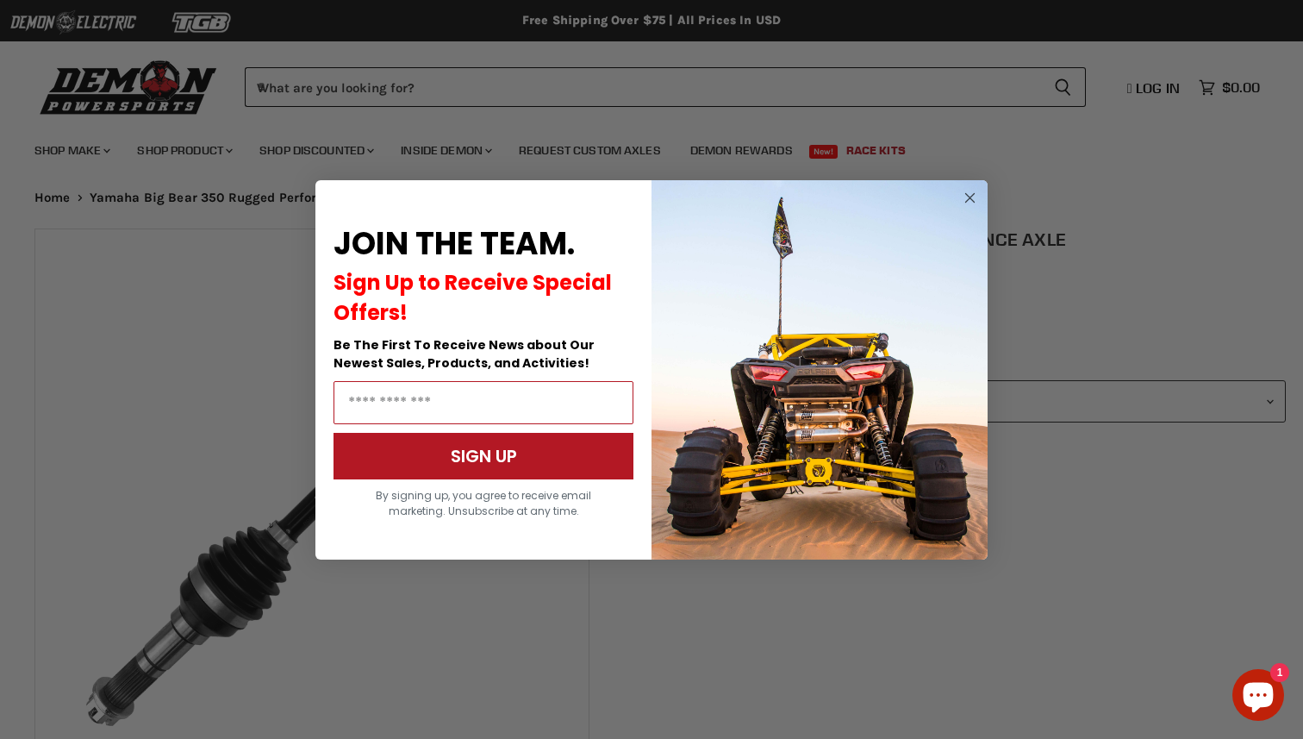 The width and height of the screenshot is (1303, 739). What do you see at coordinates (483, 402) in the screenshot?
I see `input: Email Address` at bounding box center [483, 402].